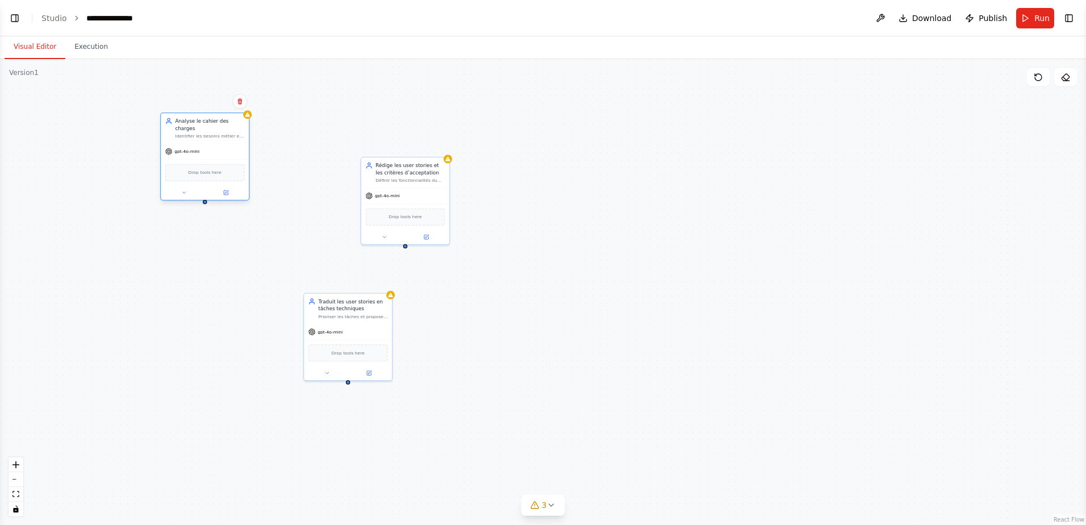  Describe the element at coordinates (1069, 519) in the screenshot. I see `a: React Flow attribution` at that location.